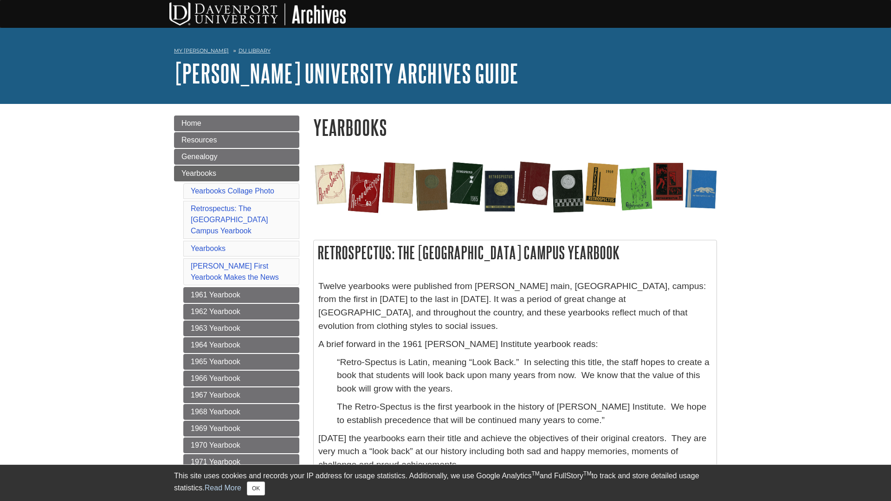 This screenshot has width=891, height=501. Describe the element at coordinates (241, 295) in the screenshot. I see `a: 1961 Yearbook` at that location.